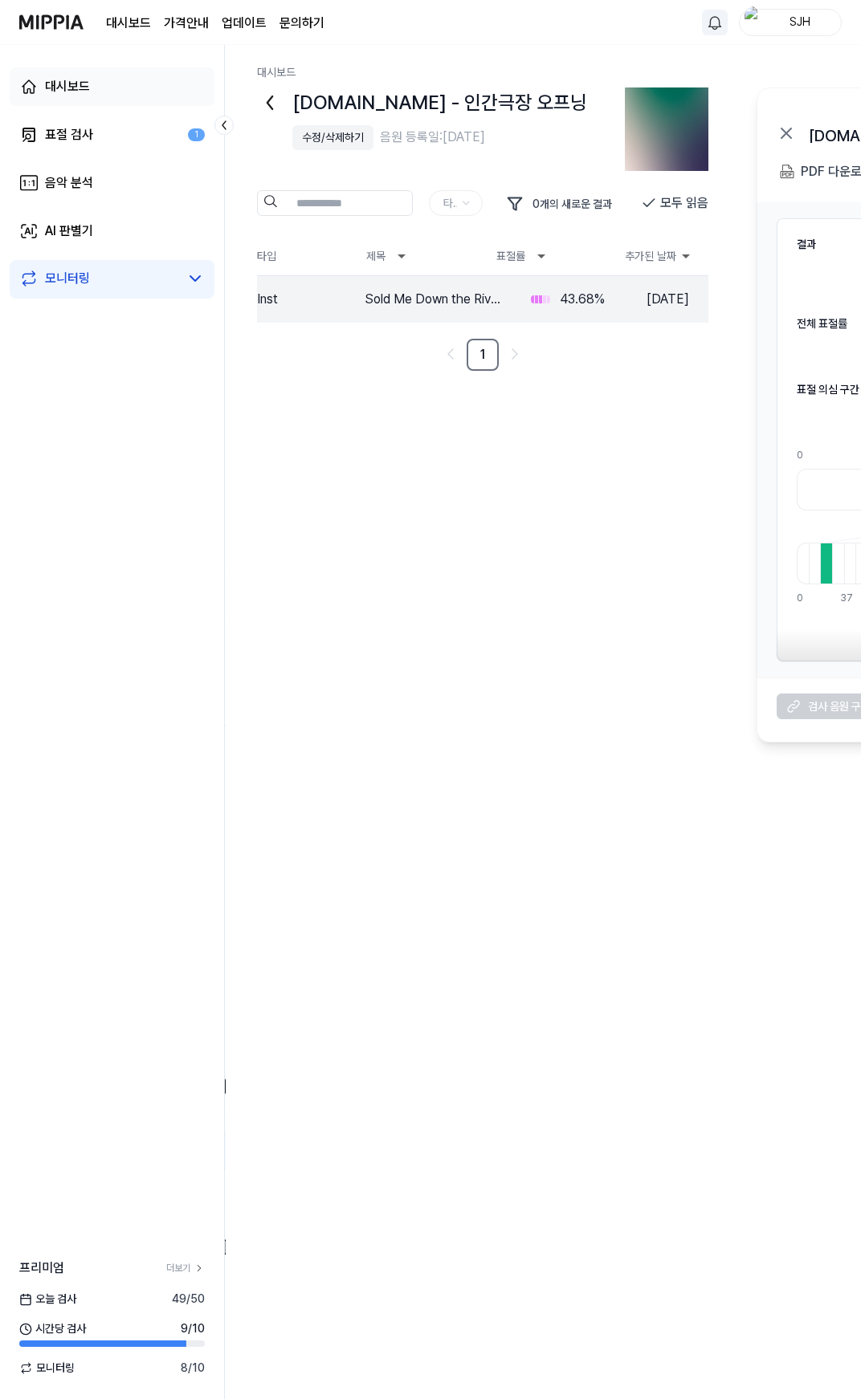  Describe the element at coordinates (582, 299) in the screenshot. I see `div: 43.68 %` at that location.